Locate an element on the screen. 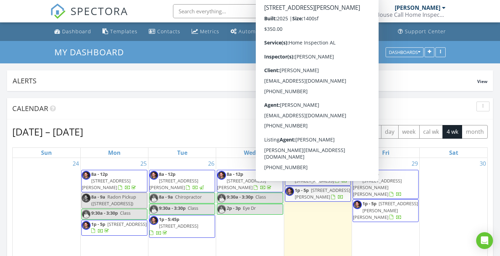 The height and width of the screenshot is (256, 500). span: Chiropractor is located at coordinates (188, 197).